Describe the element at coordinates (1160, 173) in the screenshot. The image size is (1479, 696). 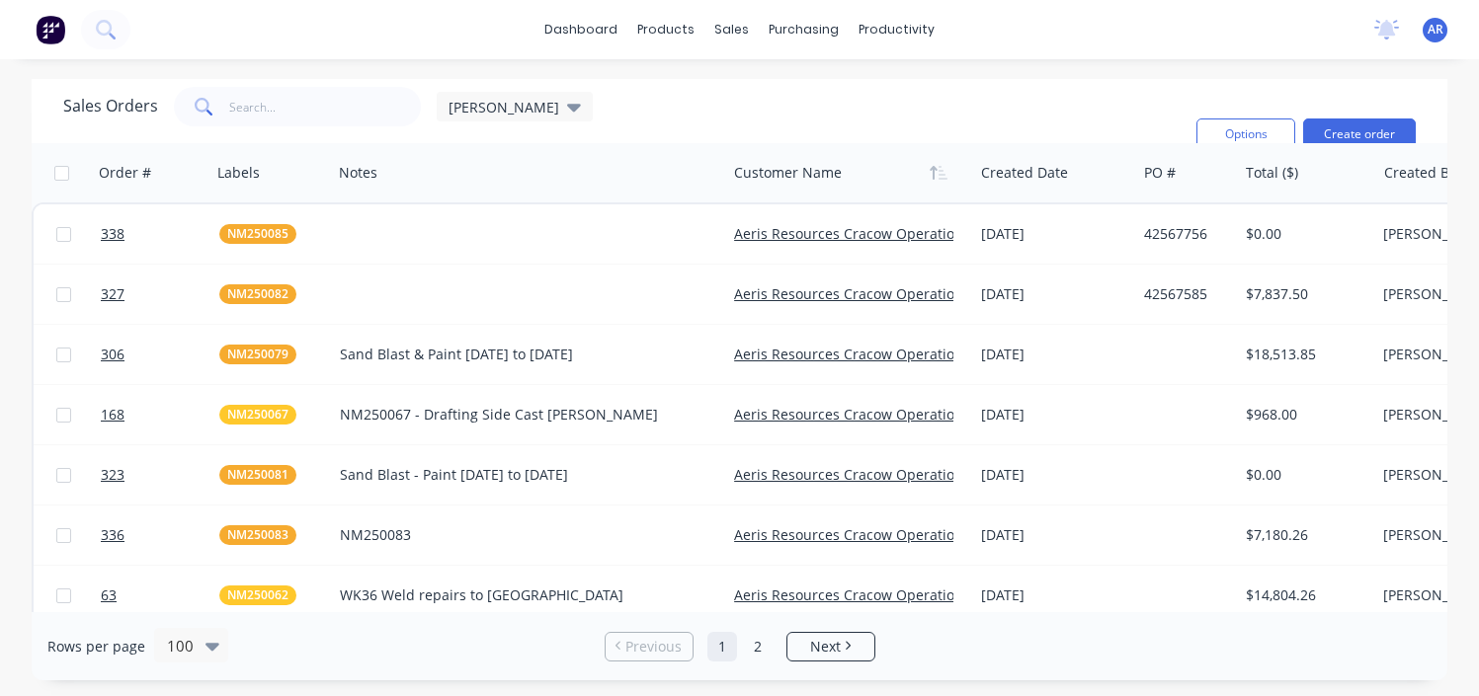
I see `div: PO #` at that location.